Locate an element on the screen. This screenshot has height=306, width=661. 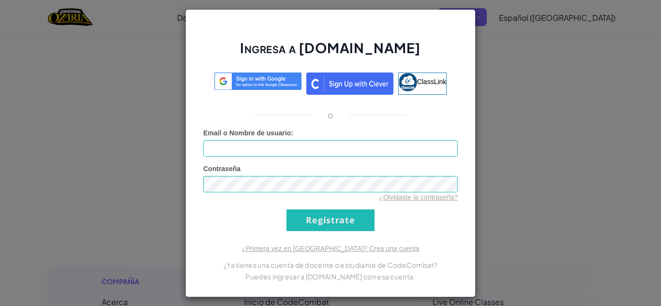
img: classlink-logo-small.png is located at coordinates (408, 82).